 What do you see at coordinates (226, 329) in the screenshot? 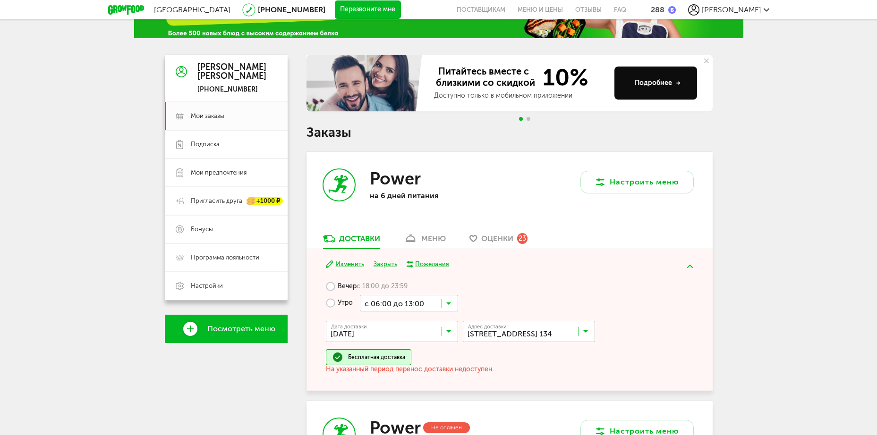
I see `a: Посмотреть меню` at bounding box center [226, 329].